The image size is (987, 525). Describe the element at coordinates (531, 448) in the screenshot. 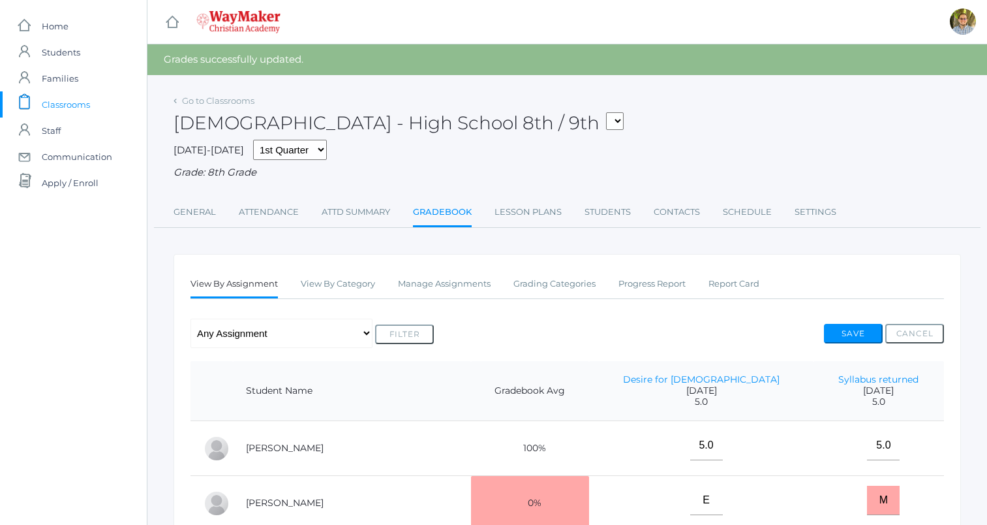

I see `td: 100%` at that location.